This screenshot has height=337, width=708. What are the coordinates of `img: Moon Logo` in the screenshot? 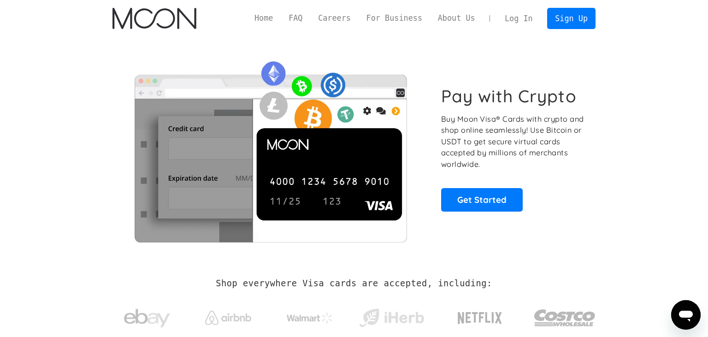 It's located at (154, 18).